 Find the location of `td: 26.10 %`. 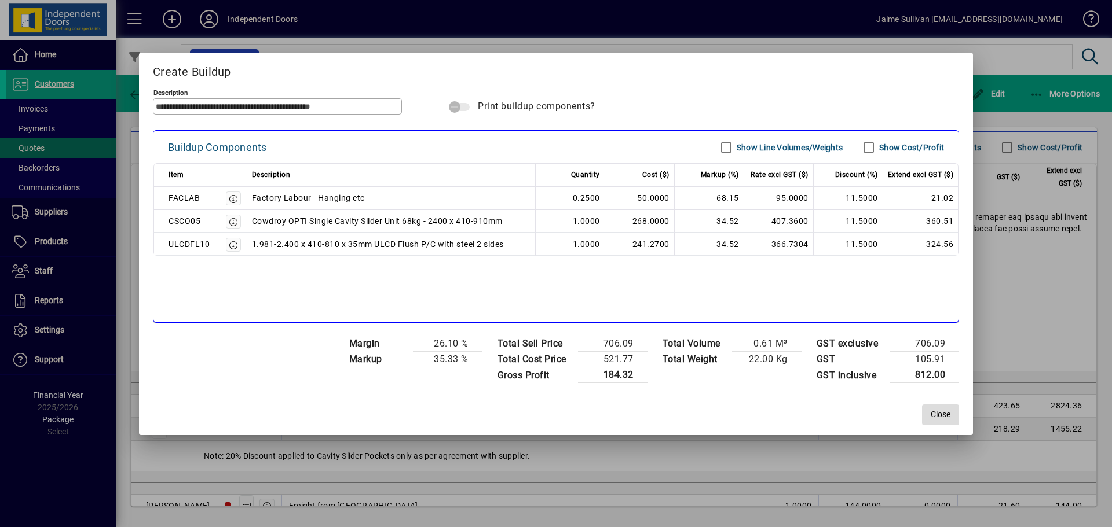

td: 26.10 % is located at coordinates (448, 344).